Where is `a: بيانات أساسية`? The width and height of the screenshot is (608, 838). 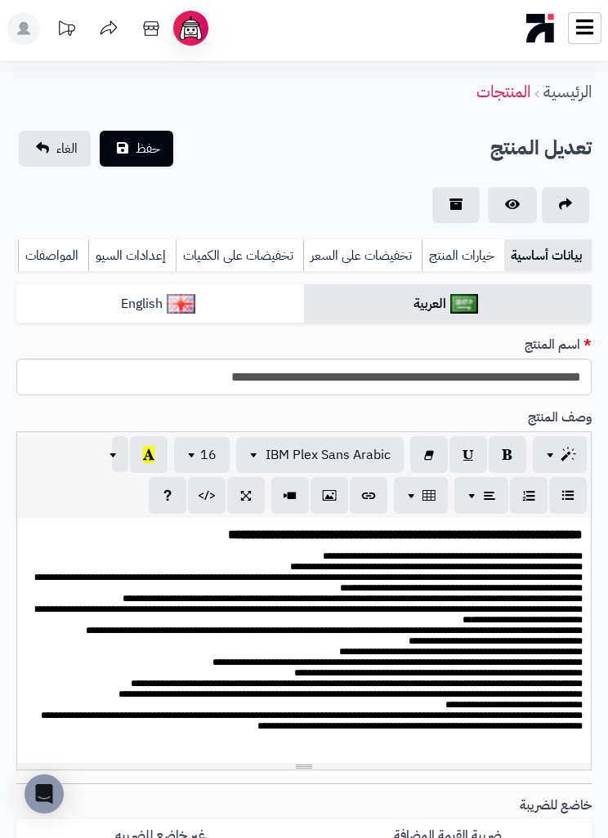
a: بيانات أساسية is located at coordinates (547, 256).